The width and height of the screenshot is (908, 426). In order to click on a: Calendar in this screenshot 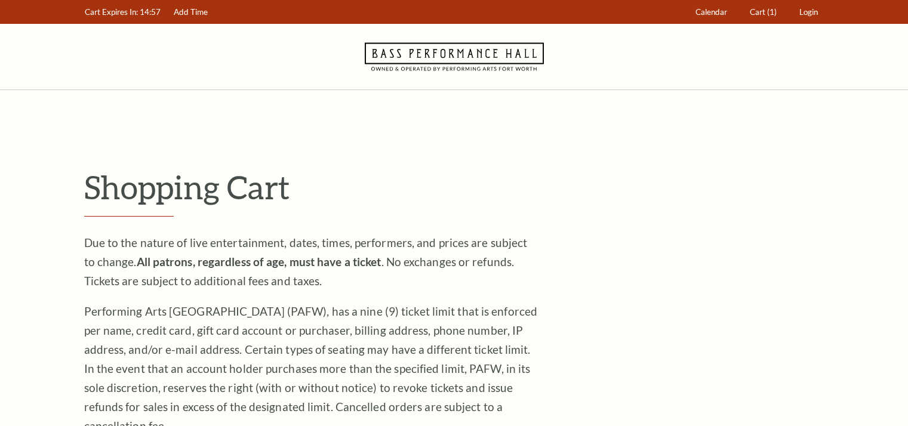, I will do `click(711, 12)`.